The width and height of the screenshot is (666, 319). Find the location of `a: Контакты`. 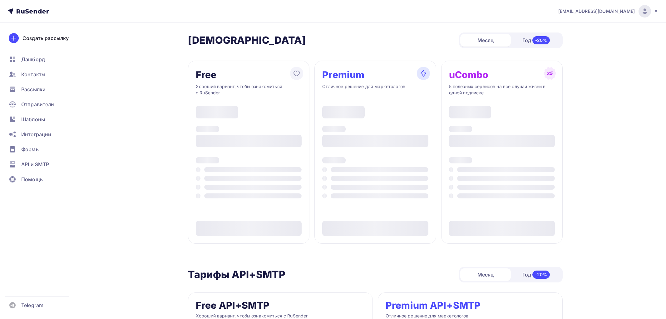

a: Контакты is located at coordinates (42, 74).